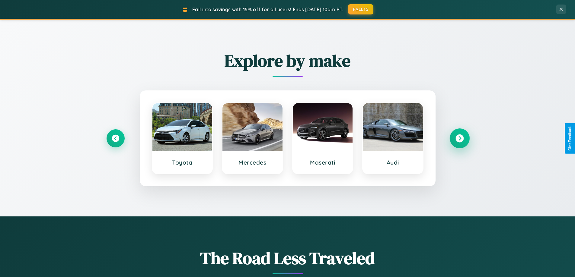 The height and width of the screenshot is (277, 575). What do you see at coordinates (252, 163) in the screenshot?
I see `h3: Mercedes` at bounding box center [252, 163].